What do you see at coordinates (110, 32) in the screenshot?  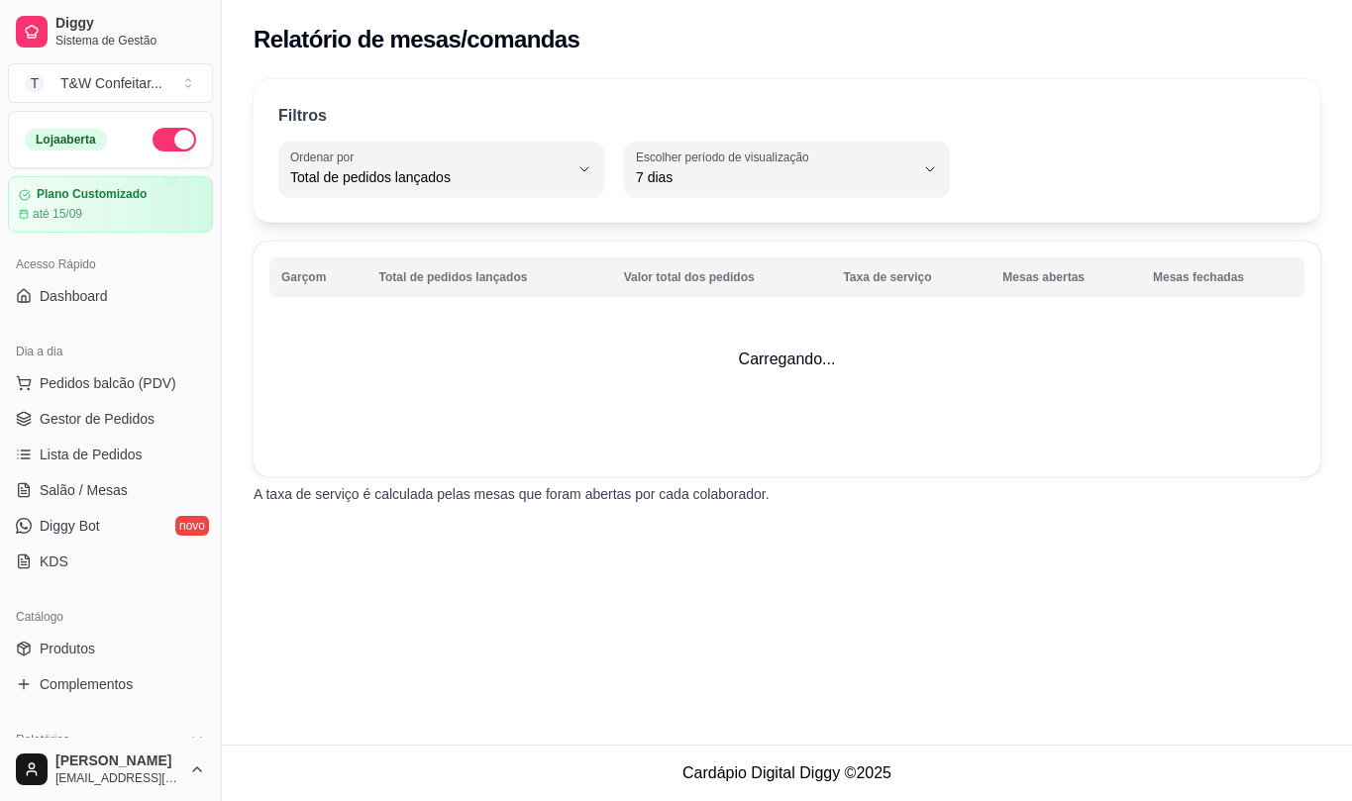 I see `a: DiggySistema de Gestão` at bounding box center [110, 32].